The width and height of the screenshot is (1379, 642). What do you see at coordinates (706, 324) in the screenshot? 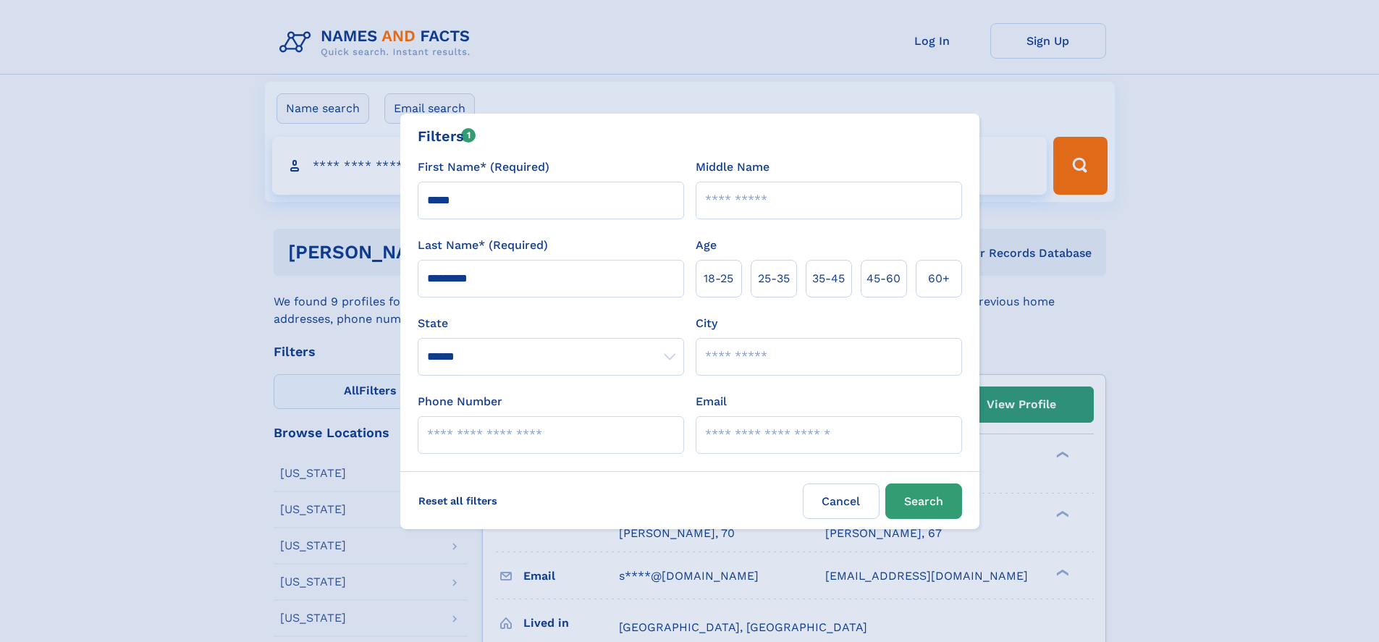
I see `label: City` at bounding box center [706, 324].